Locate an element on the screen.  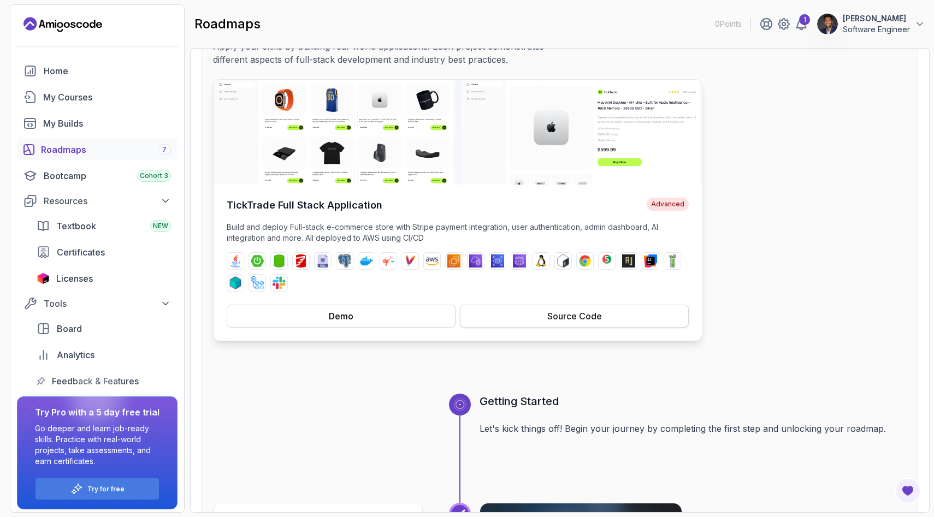
button: Tools is located at coordinates (97, 304).